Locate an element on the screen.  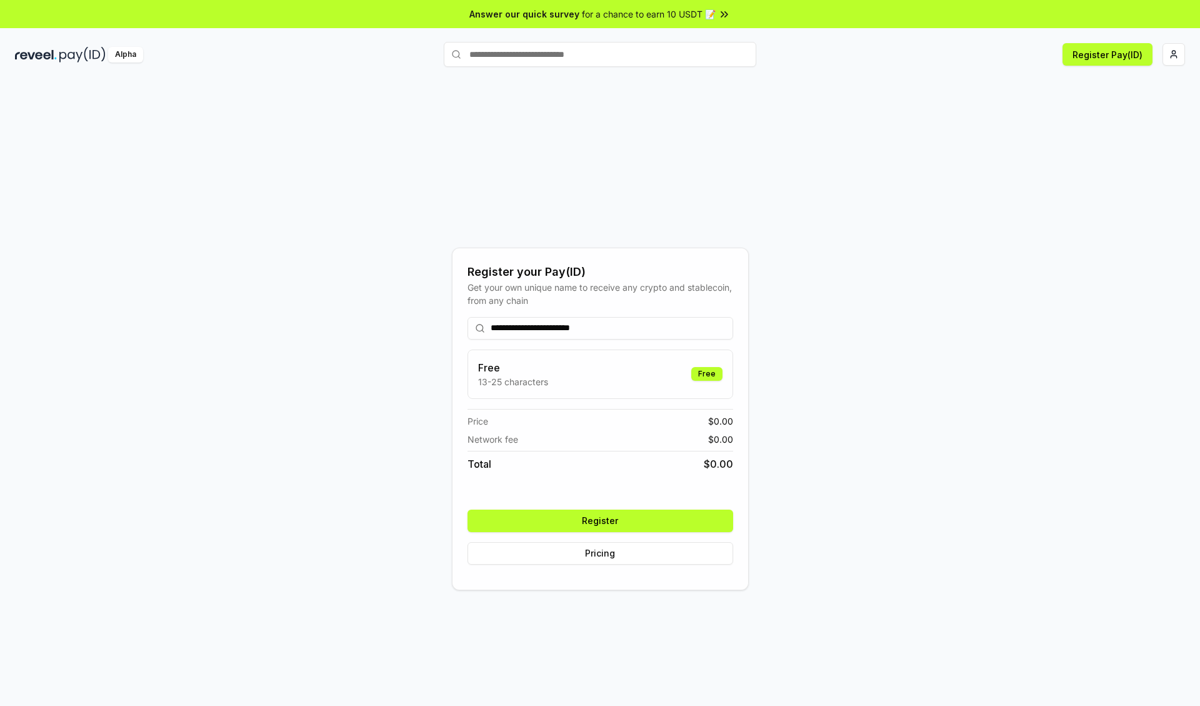
div: Register your Pay(ID) is located at coordinates (600, 272).